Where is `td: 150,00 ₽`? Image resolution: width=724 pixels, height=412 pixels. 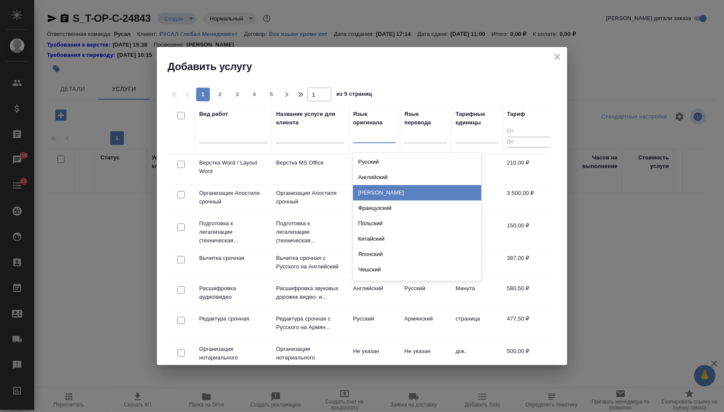
td: 150,00 ₽ is located at coordinates (528, 232).